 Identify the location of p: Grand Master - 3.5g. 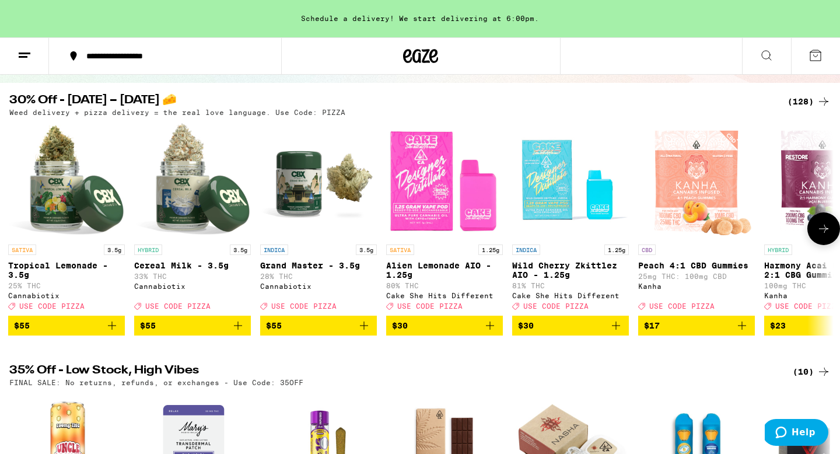
(319, 266).